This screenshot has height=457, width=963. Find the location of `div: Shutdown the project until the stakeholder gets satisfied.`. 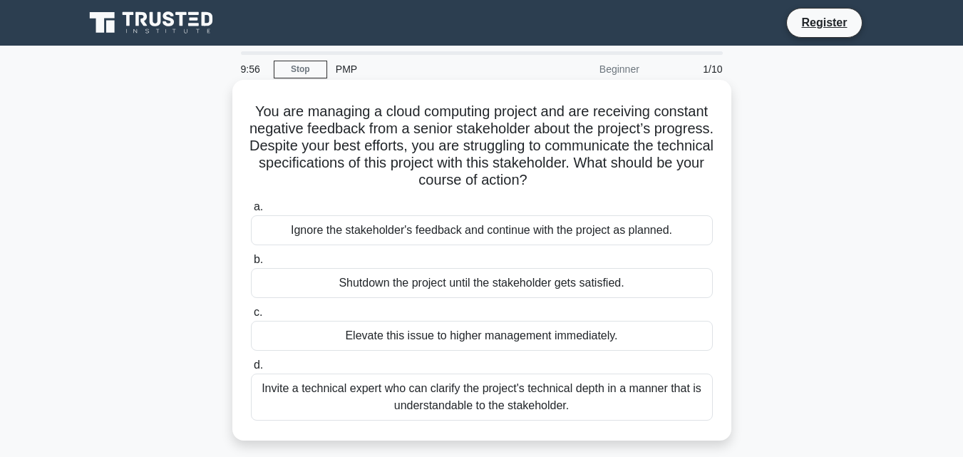

div: Shutdown the project until the stakeholder gets satisfied. is located at coordinates (482, 283).